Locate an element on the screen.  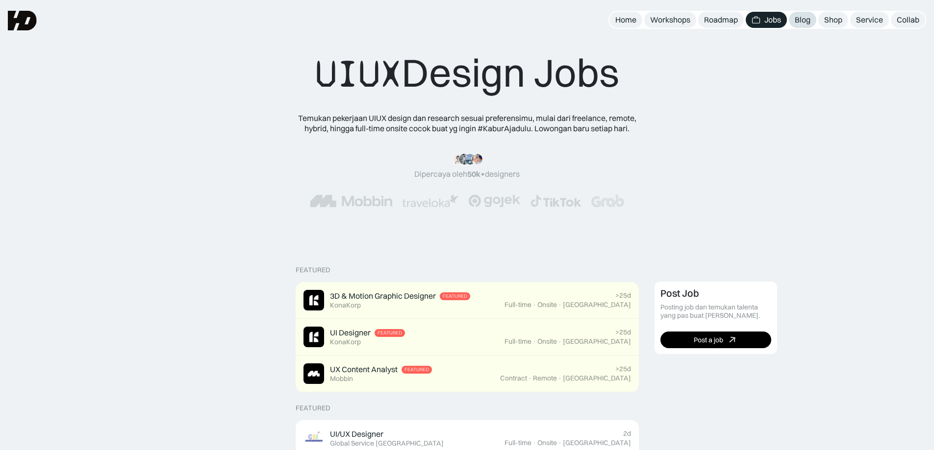
a: Service is located at coordinates (869, 20).